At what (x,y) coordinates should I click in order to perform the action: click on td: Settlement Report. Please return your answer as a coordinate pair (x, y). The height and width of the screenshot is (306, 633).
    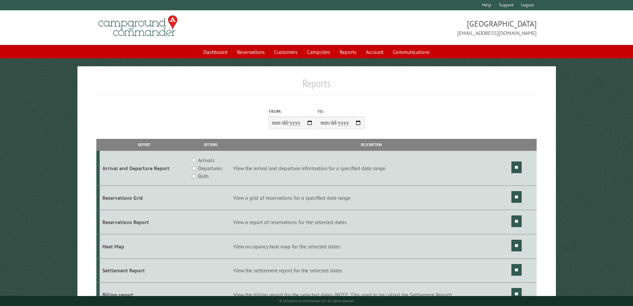
    Looking at the image, I should click on (144, 270).